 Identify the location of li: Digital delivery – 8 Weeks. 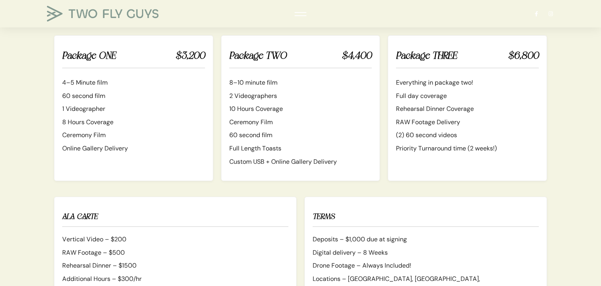
(426, 252).